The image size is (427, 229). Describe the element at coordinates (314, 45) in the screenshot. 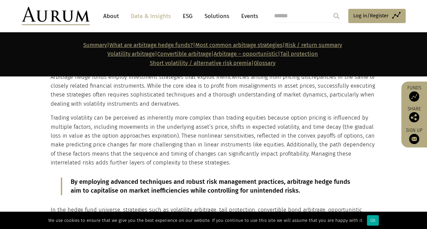

I see `a: Risk / return summary` at that location.